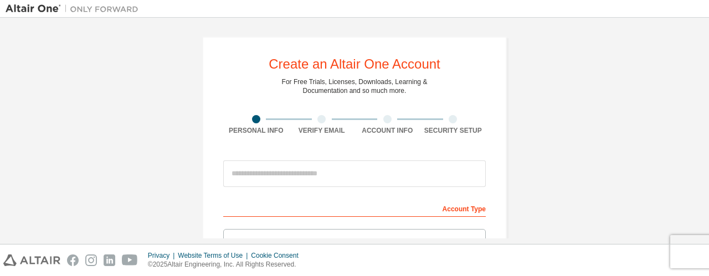  What do you see at coordinates (453, 131) in the screenshot?
I see `div: Security Setup` at bounding box center [453, 131].